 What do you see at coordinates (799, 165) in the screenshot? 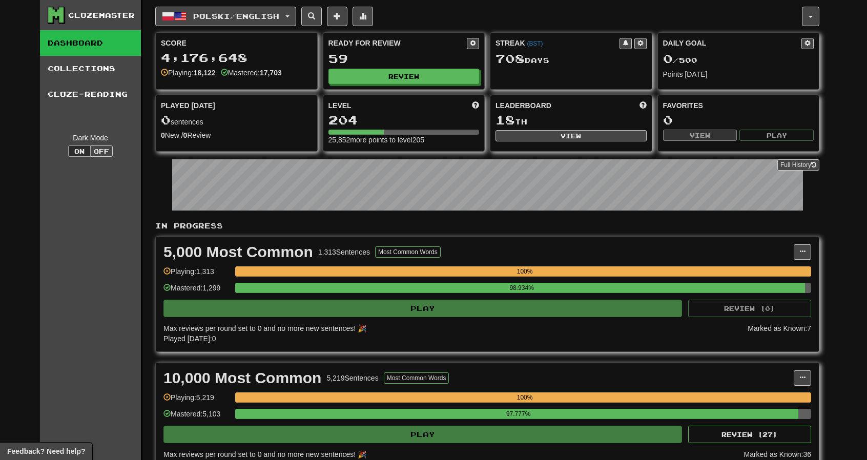
I see `a: Full History` at bounding box center [799, 165].